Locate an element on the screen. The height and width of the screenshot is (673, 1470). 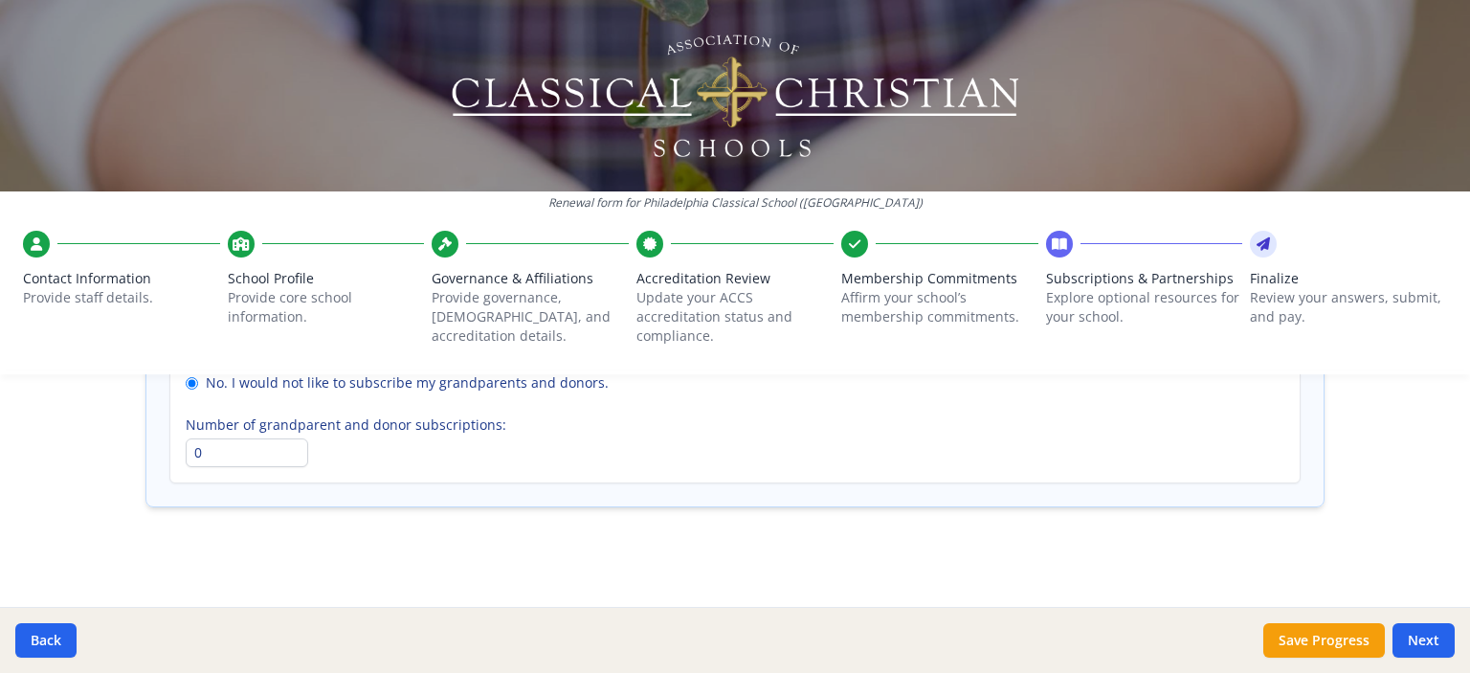
span: Governance & Affiliations is located at coordinates (530, 279).